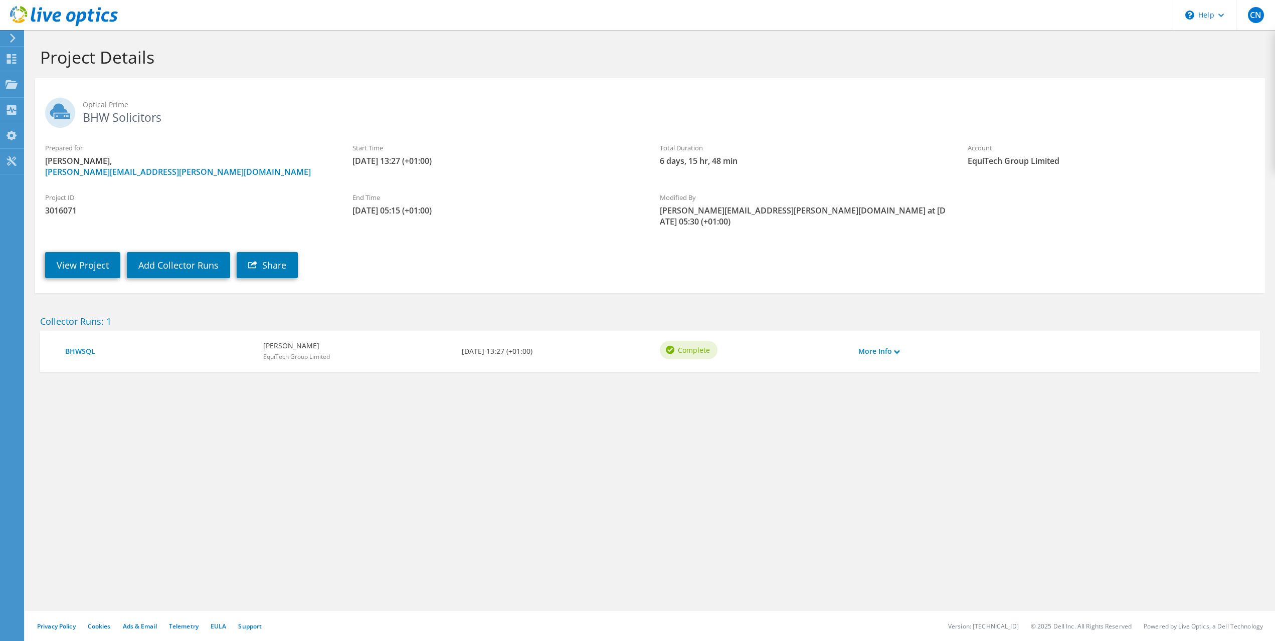  Describe the element at coordinates (879, 351) in the screenshot. I see `a: More Info` at that location.